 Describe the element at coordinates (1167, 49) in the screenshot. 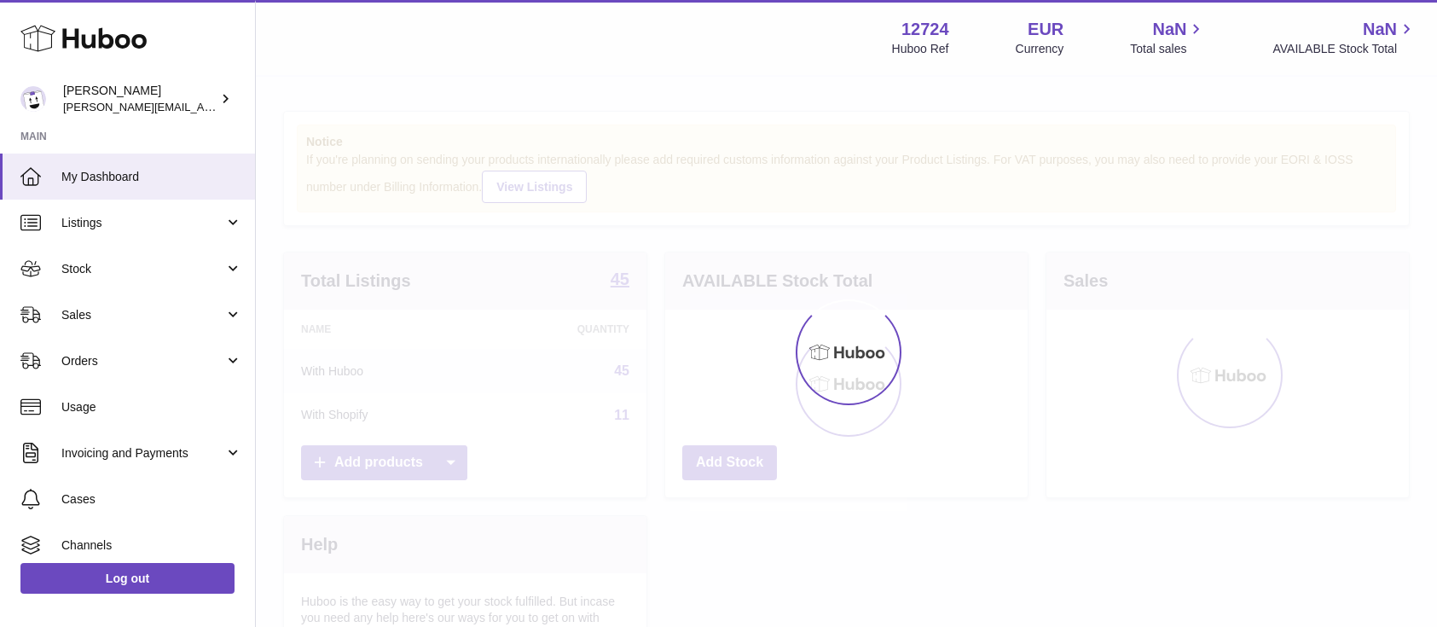

I see `span: Total sales` at that location.